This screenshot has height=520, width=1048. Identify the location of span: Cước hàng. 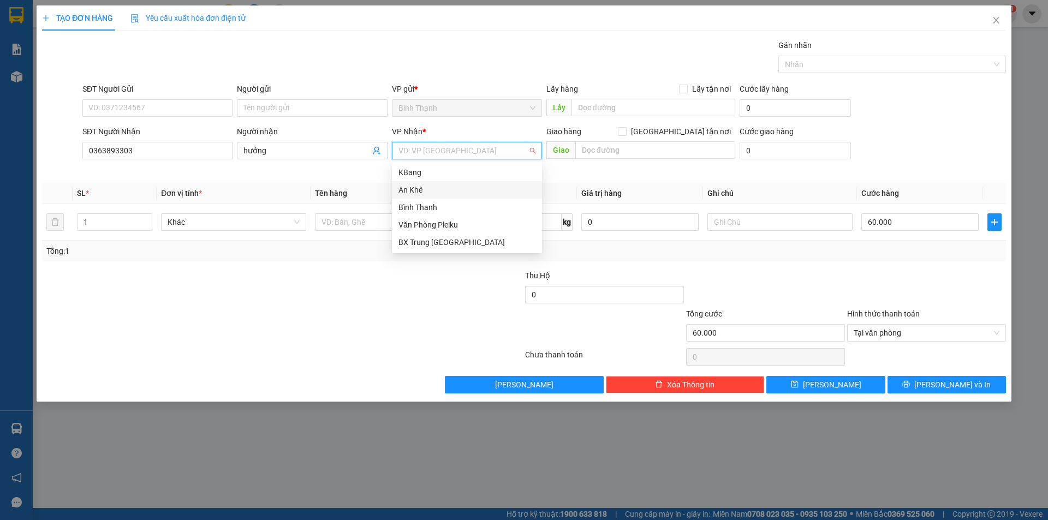
(880, 193).